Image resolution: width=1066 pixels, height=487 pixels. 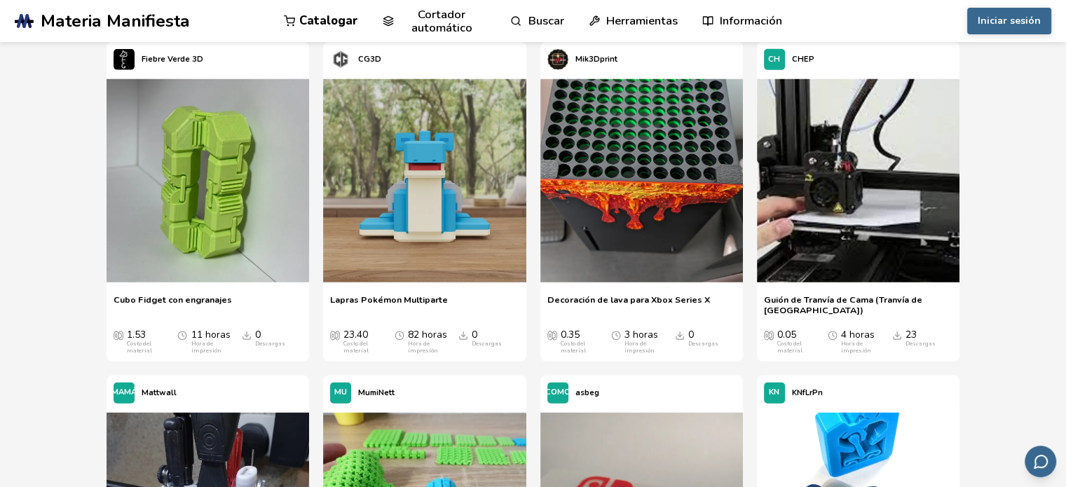 What do you see at coordinates (355, 334) in the screenshot?
I see `font: 23.40` at bounding box center [355, 334].